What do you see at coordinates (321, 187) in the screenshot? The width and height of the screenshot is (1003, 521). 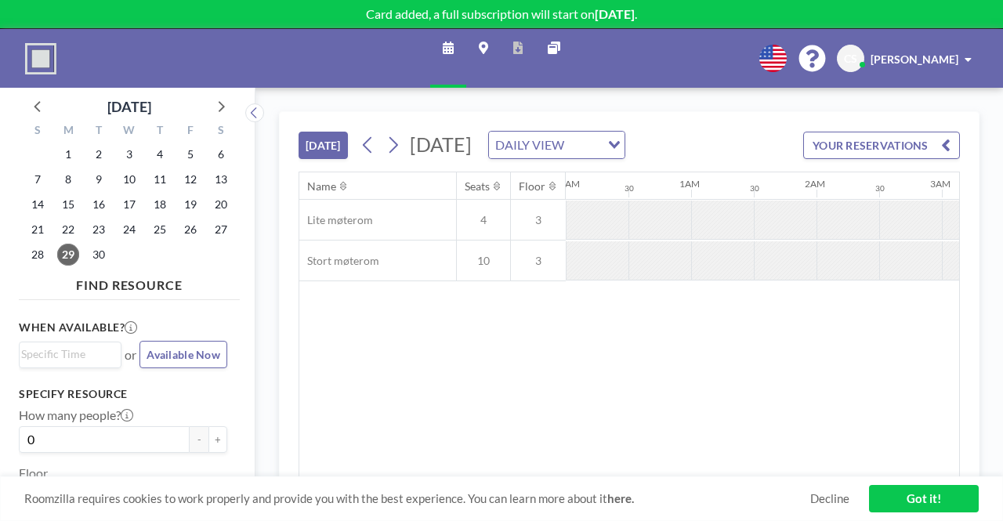 I see `div: Name` at bounding box center [321, 187].